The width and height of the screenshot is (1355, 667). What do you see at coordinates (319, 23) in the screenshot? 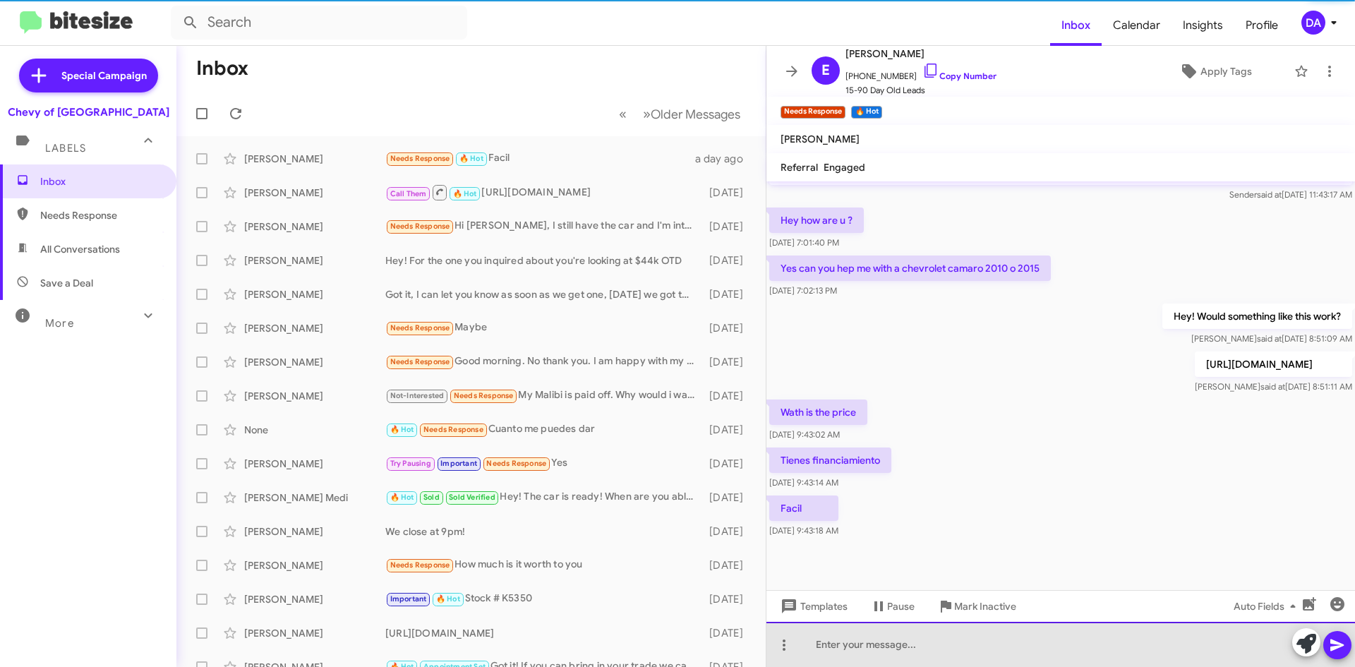
I see `input: Search` at bounding box center [319, 23].